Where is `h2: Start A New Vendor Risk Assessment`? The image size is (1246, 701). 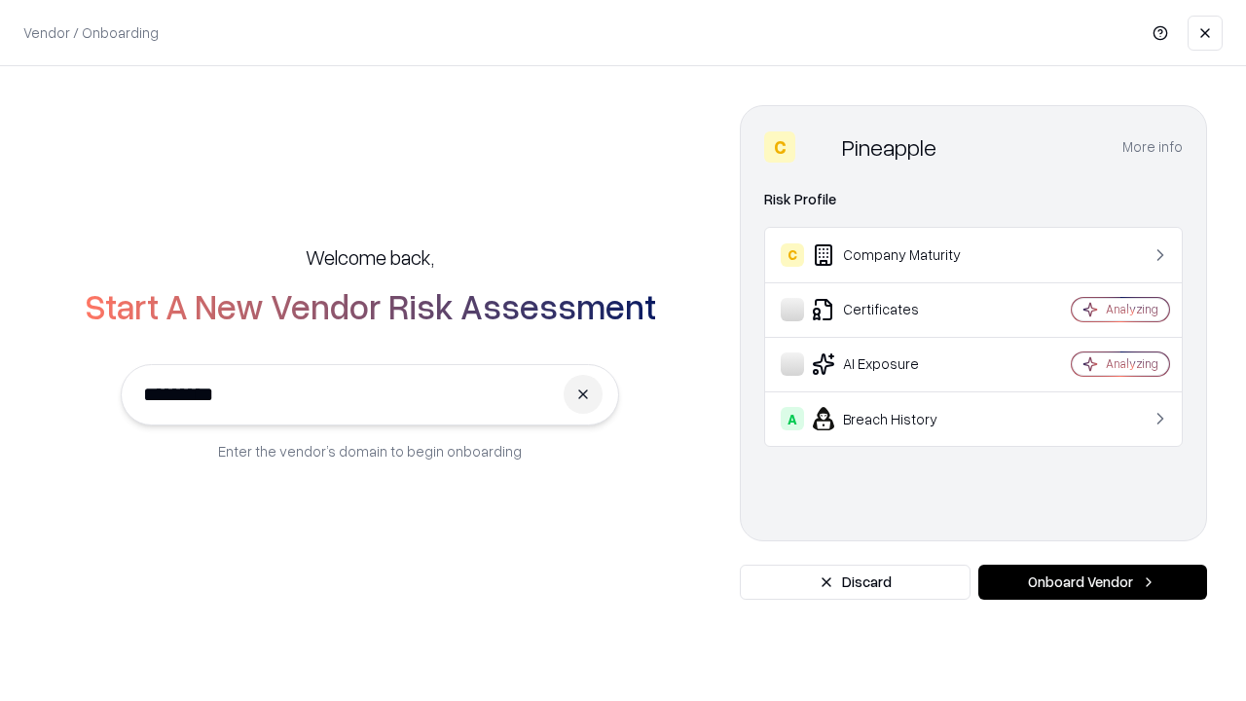
h2: Start A New Vendor Risk Assessment is located at coordinates (370, 306).